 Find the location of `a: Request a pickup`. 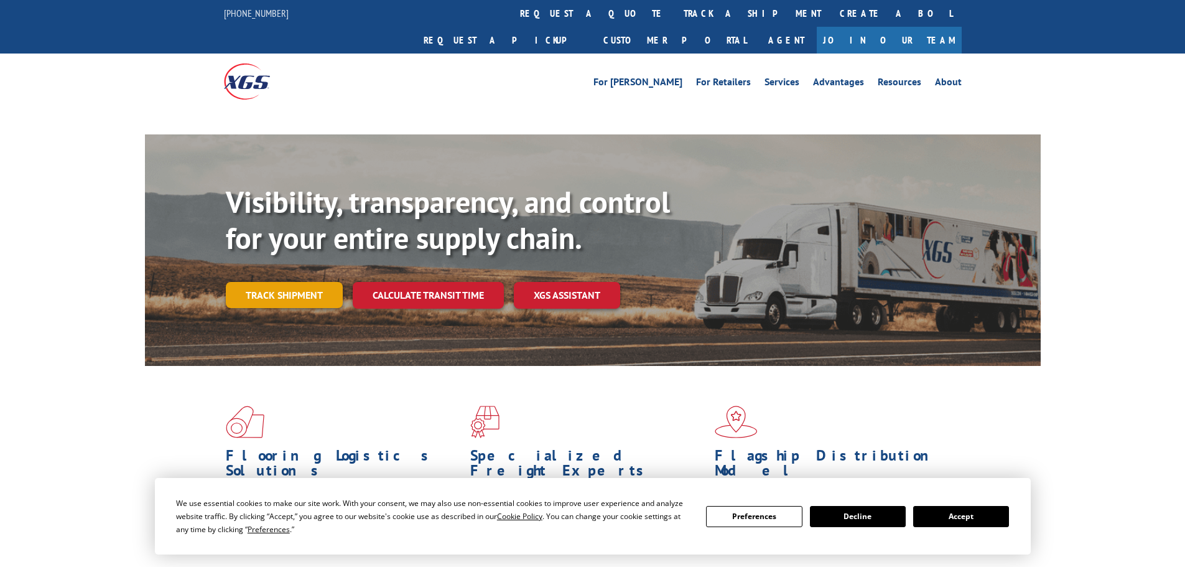

a: Request a pickup is located at coordinates (504, 40).